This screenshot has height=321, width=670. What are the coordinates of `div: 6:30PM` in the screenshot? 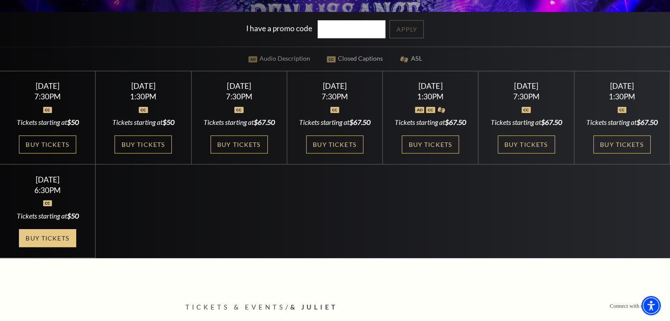 It's located at (48, 190).